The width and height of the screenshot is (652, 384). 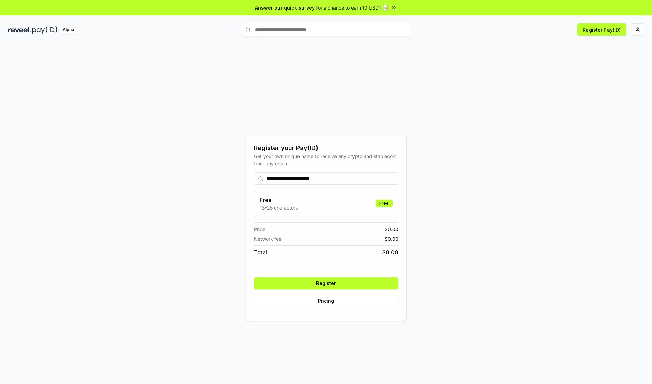 I want to click on span: Network fee, so click(x=268, y=238).